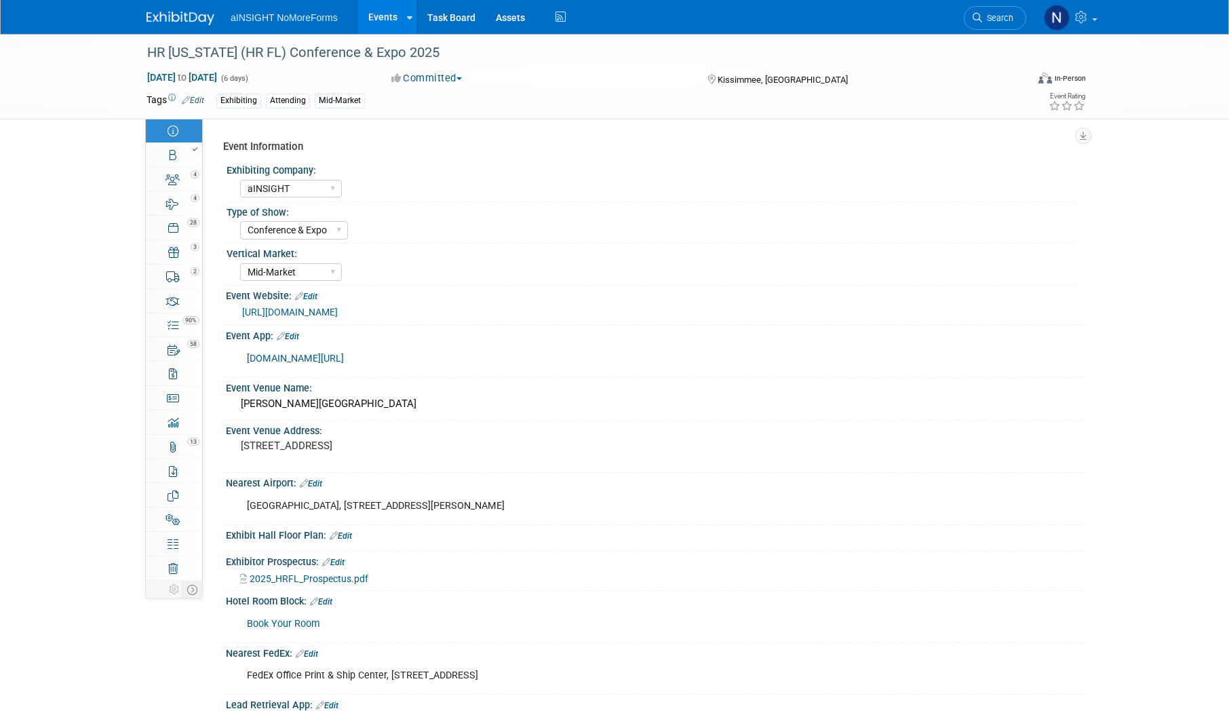 The height and width of the screenshot is (711, 1229). What do you see at coordinates (193, 442) in the screenshot?
I see `span: 13` at bounding box center [193, 442].